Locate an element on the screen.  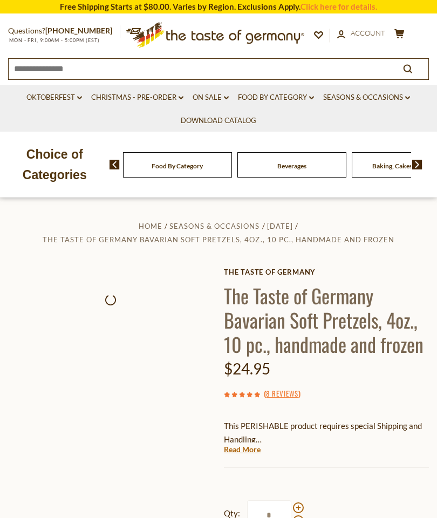
span: Account is located at coordinates (368, 33).